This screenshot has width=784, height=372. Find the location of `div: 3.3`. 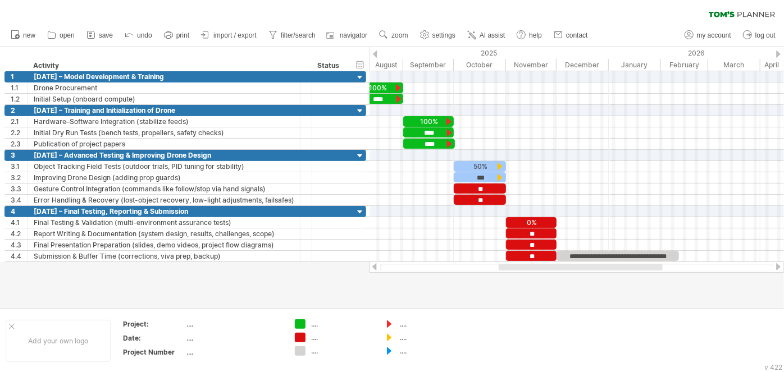

div: 3.3 is located at coordinates (19, 189).